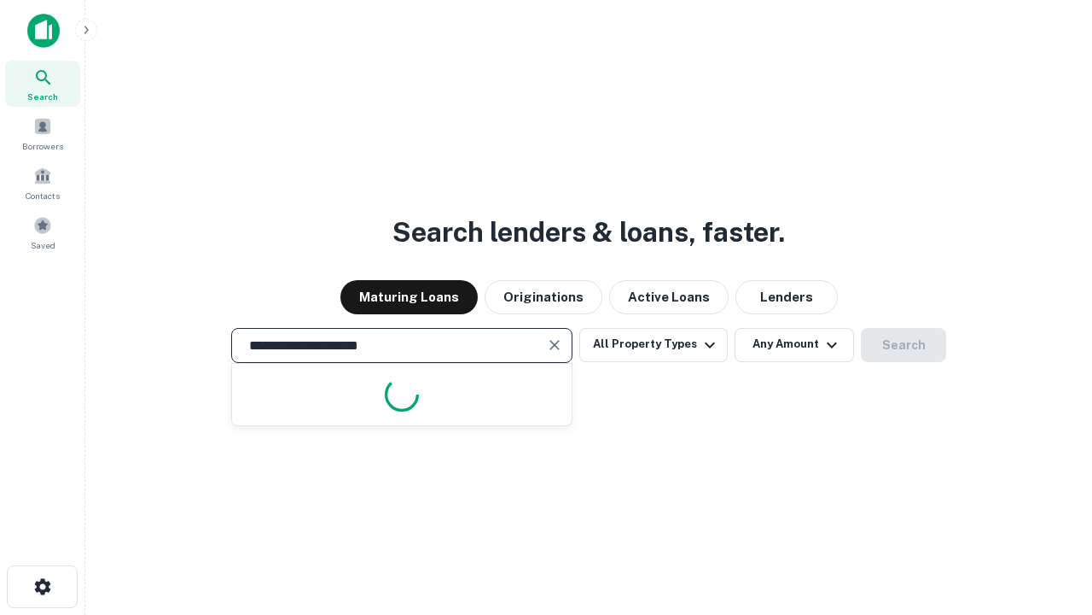 This screenshot has height=615, width=1092. Describe the element at coordinates (409, 297) in the screenshot. I see `button: Maturing Loans` at that location.